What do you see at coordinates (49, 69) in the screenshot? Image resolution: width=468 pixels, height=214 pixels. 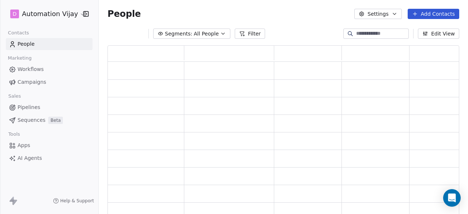 I see `a: Workflows` at bounding box center [49, 69].